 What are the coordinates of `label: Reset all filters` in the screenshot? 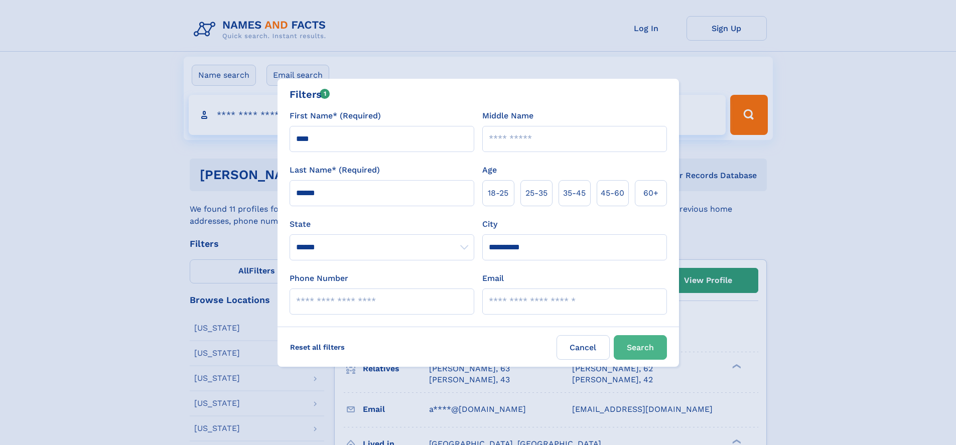 It's located at (317, 347).